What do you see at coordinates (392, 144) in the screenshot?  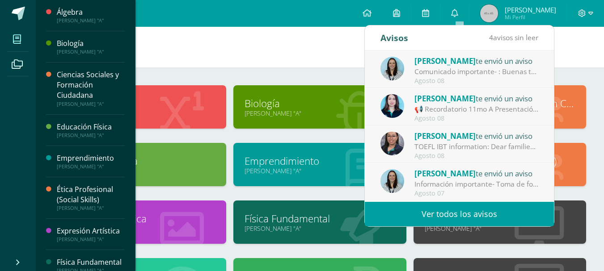 I see `img: 6fb385528ffb729c9b944b13f11ee051.png` at bounding box center [392, 144].